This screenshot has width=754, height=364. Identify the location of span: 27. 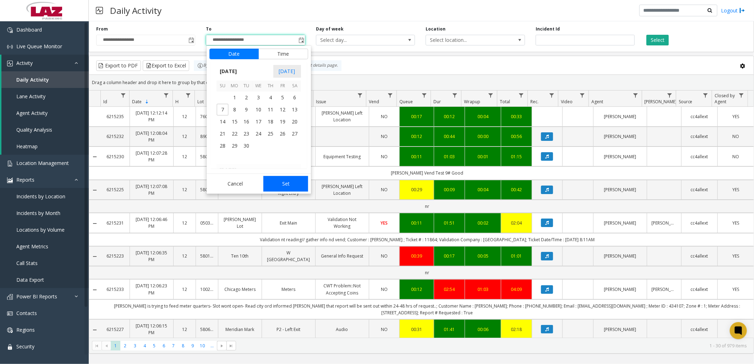
(295, 134).